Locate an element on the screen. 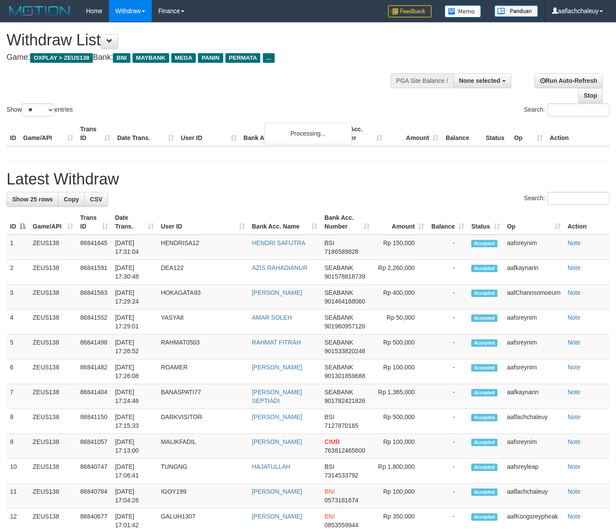 This screenshot has width=616, height=529. th: Balance: activate to sort column ascending is located at coordinates (448, 222).